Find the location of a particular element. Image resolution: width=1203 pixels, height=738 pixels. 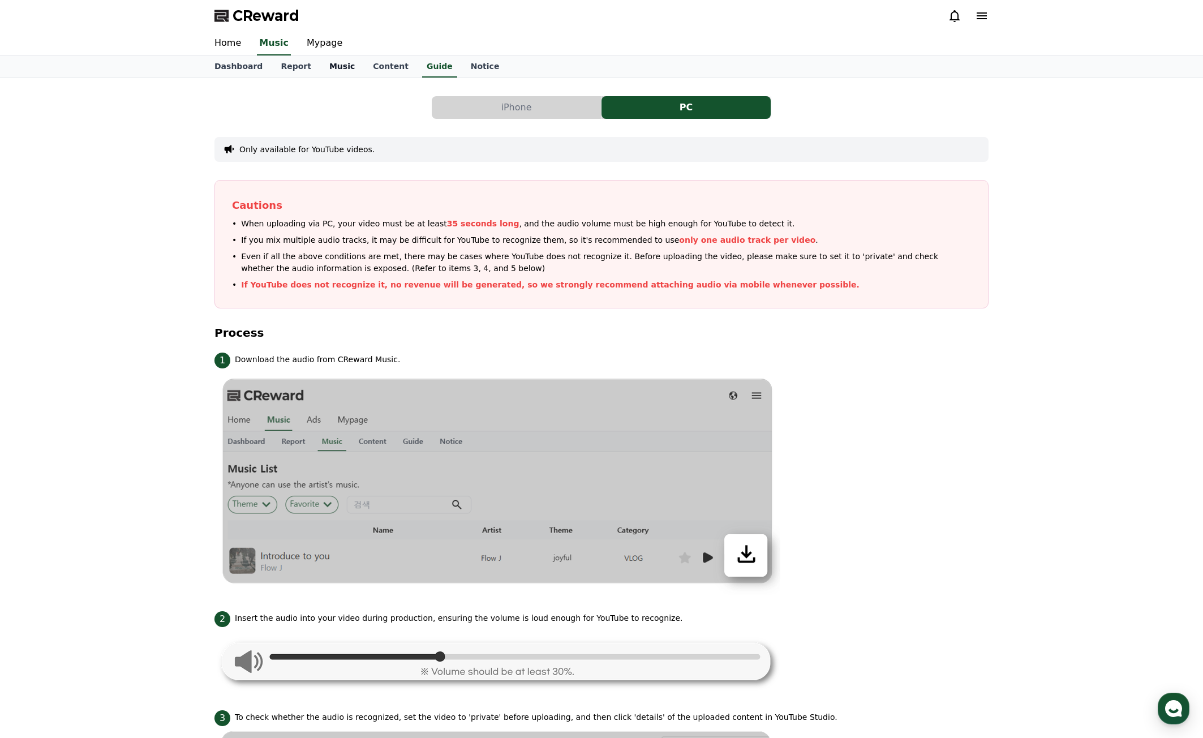

a: Settings is located at coordinates (182, 373).